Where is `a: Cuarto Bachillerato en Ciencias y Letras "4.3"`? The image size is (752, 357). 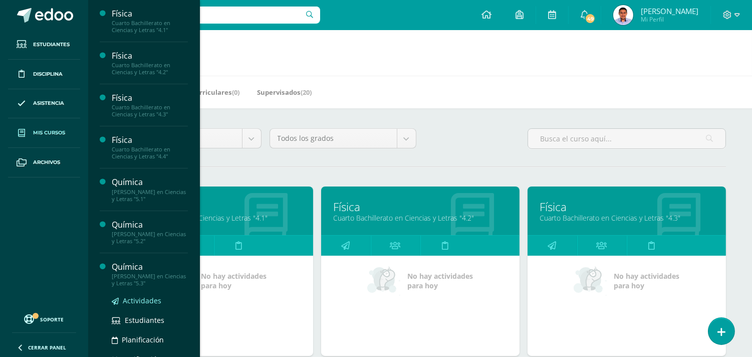 a: Cuarto Bachillerato en Ciencias y Letras "4.3" is located at coordinates (627, 217).